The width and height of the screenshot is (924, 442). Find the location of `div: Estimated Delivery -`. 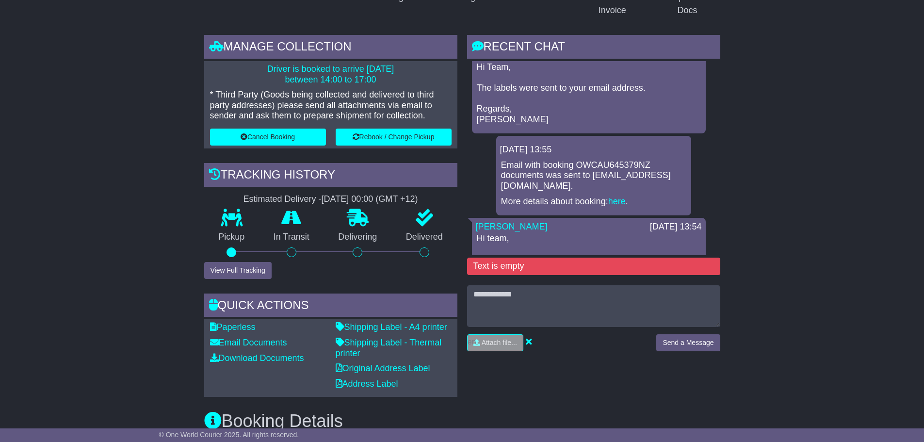

div: Estimated Delivery - is located at coordinates (331, 199).